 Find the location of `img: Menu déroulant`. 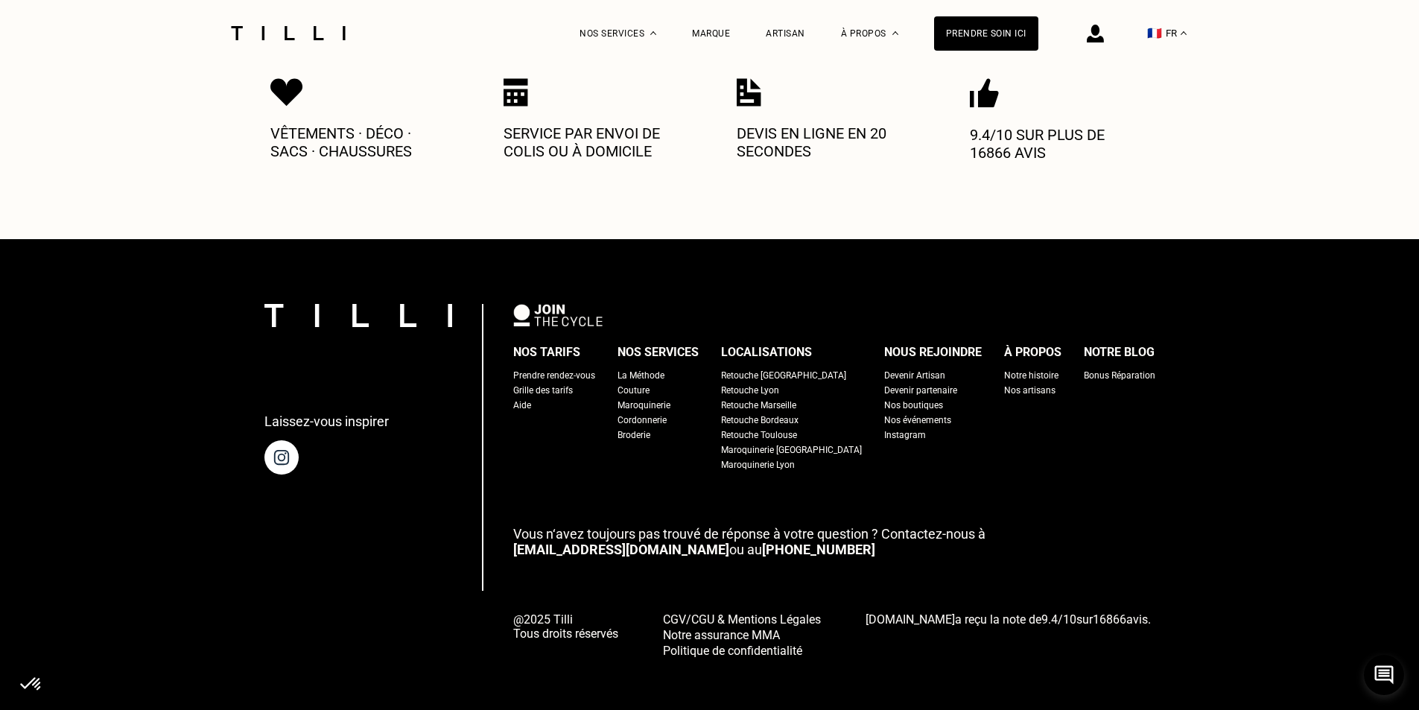

img: Menu déroulant is located at coordinates (653, 33).